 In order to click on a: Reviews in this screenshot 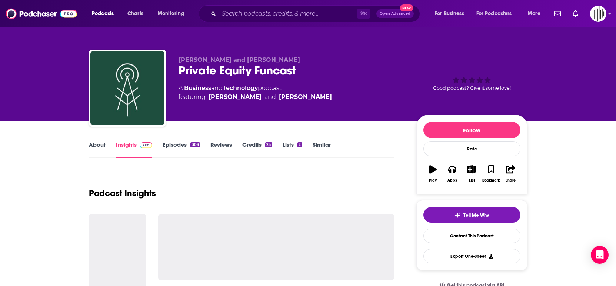, I will do `click(221, 150)`.